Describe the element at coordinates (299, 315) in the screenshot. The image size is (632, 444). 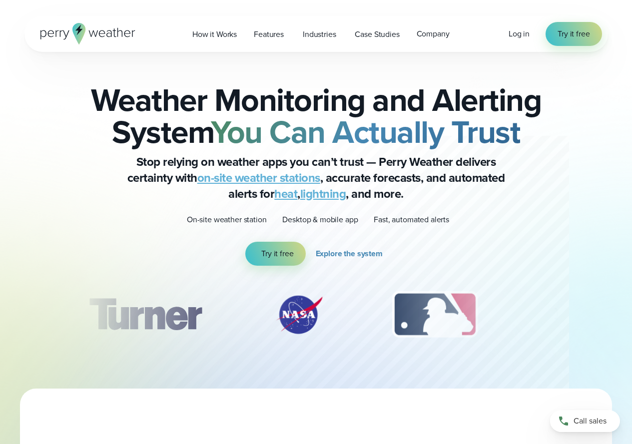
I see `img: NASA.svg` at that location.